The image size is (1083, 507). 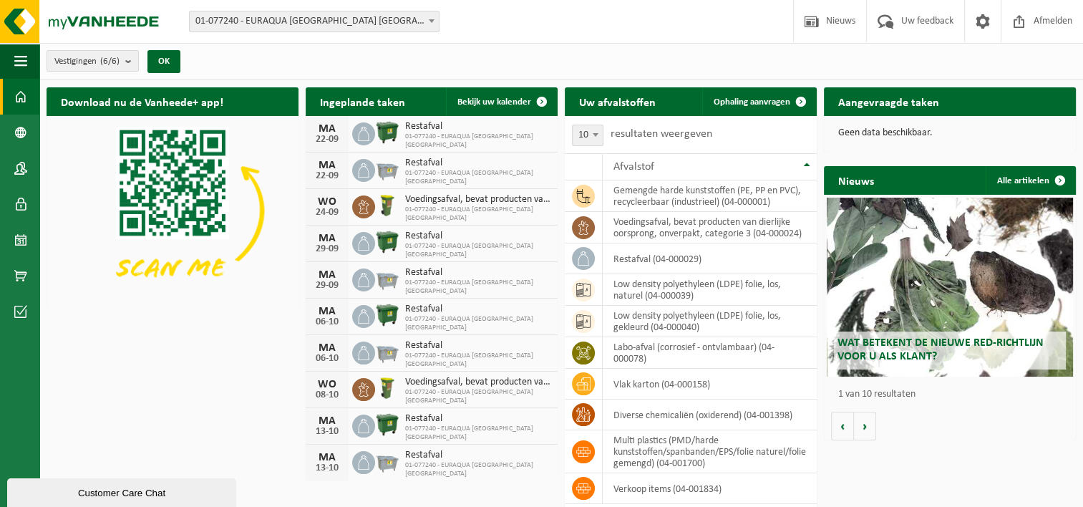 I want to click on count: (6/6), so click(x=110, y=61).